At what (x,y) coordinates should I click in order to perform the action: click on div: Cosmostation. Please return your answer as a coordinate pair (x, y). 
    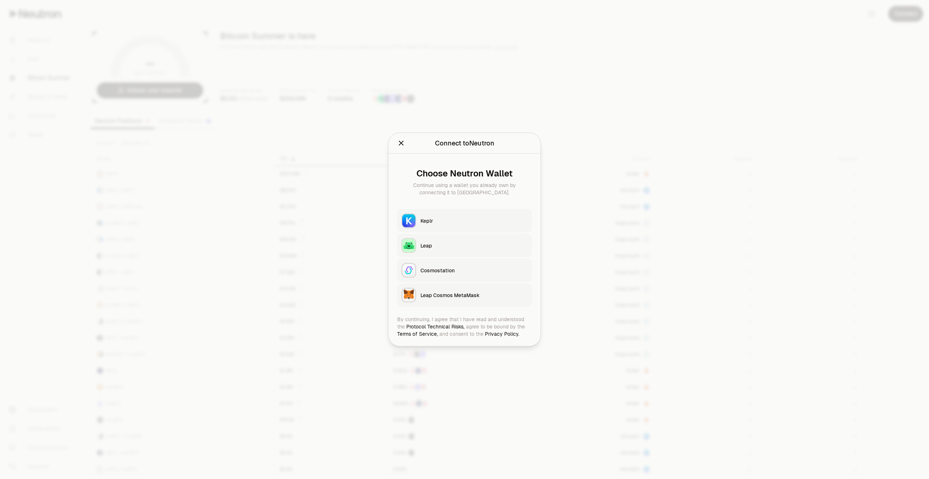
    Looking at the image, I should click on (474, 270).